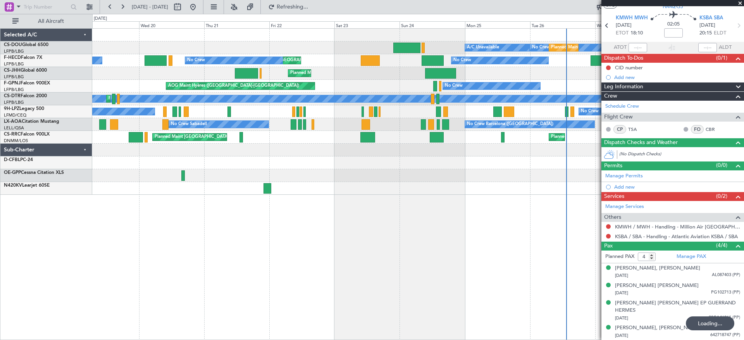 The height and width of the screenshot is (340, 744). I want to click on span: CS-RRC, so click(12, 134).